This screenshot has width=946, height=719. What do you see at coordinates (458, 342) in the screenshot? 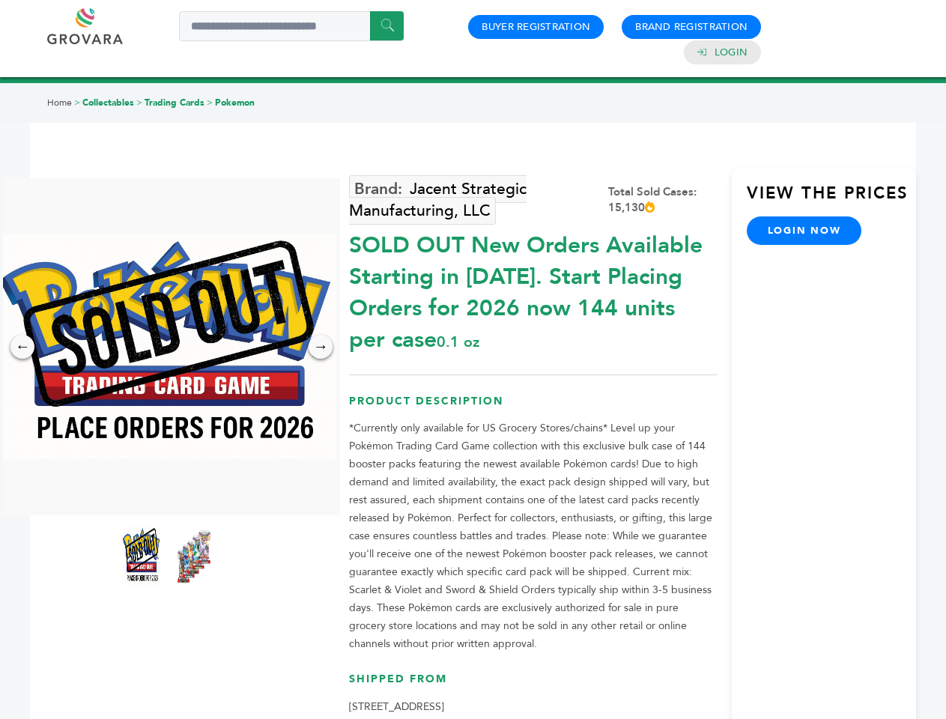
I see `span: 0.1 oz` at bounding box center [458, 342].